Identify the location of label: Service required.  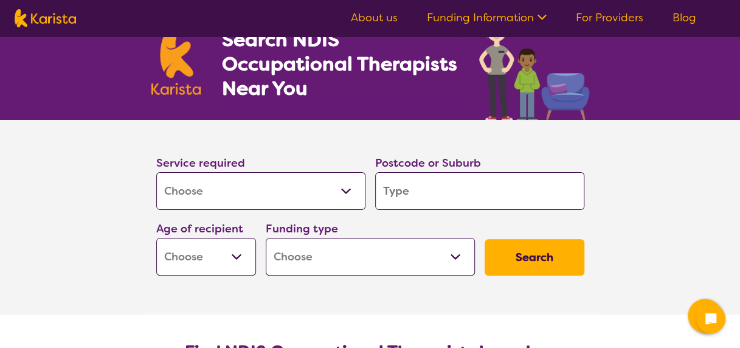
(201, 163).